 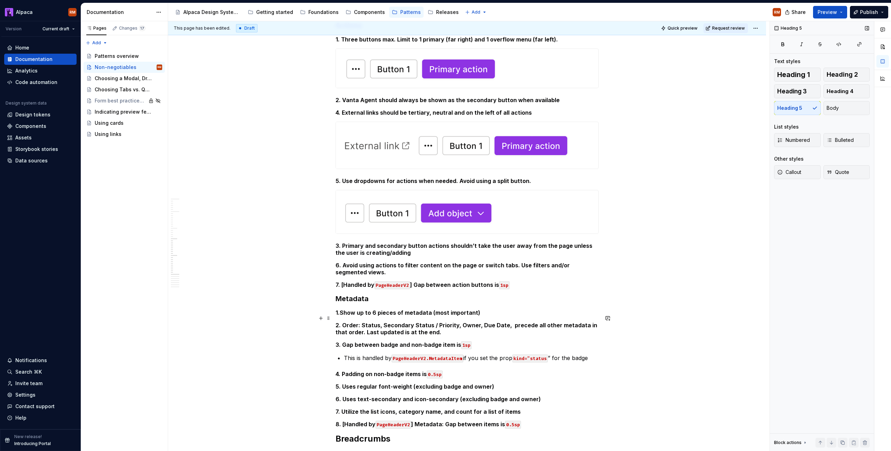 What do you see at coordinates (683, 28) in the screenshot?
I see `span: Quick preview` at bounding box center [683, 28].